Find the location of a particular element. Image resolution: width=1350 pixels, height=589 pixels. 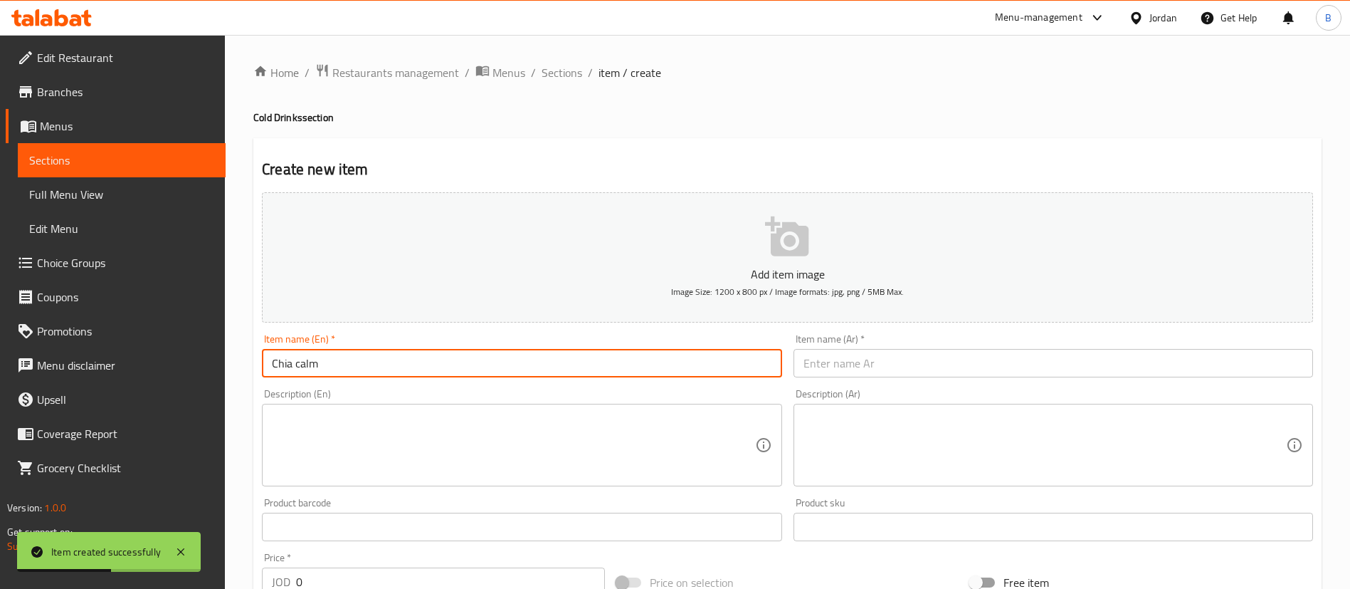

span: Branches is located at coordinates (125, 92).